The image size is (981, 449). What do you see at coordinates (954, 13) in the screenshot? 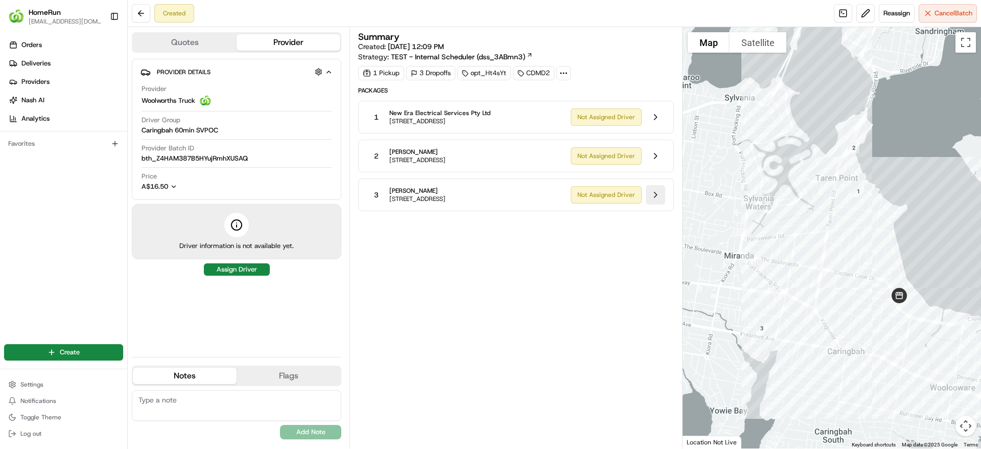
I see `span: Cancel Batch` at bounding box center [954, 13].